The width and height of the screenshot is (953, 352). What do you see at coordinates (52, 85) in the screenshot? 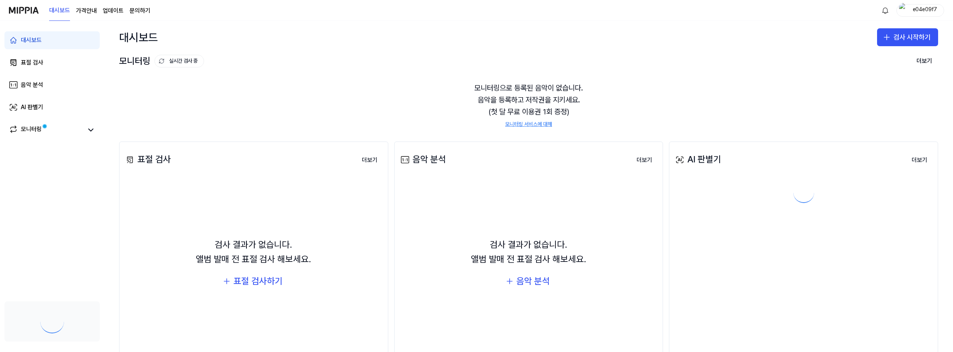
I see `a: 음악 분석` at bounding box center [52, 85].